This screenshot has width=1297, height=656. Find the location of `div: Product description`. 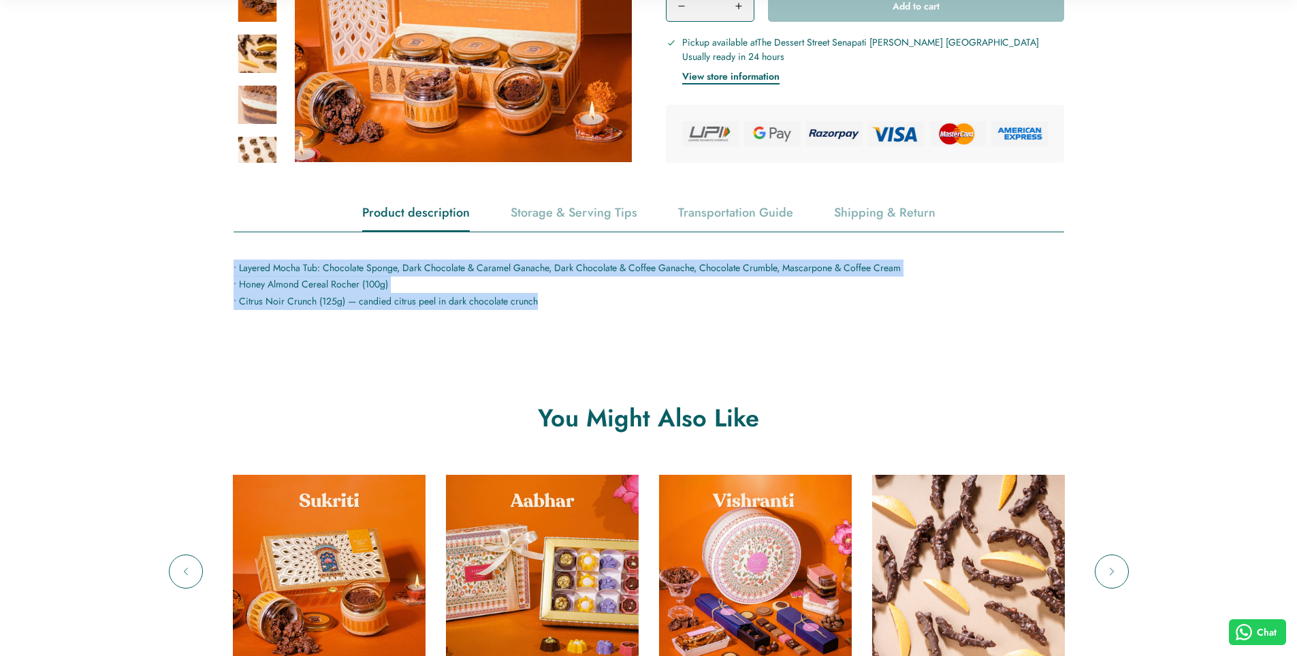

div: Product description is located at coordinates (416, 212).